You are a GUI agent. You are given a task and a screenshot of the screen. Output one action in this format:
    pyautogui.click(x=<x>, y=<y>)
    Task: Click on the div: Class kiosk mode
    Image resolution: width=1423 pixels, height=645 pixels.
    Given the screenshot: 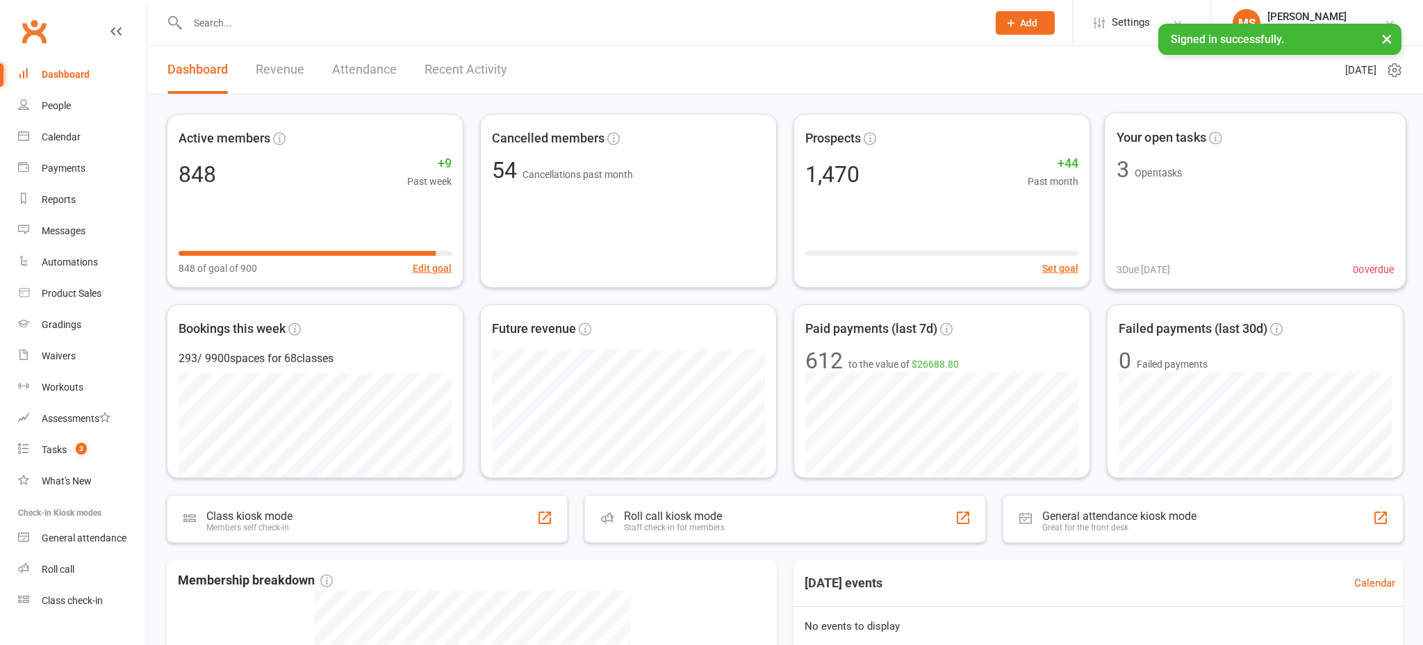 What is the action you would take?
    pyautogui.click(x=249, y=516)
    